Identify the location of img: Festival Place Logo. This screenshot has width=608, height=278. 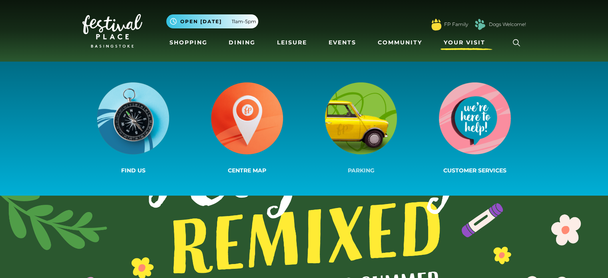
(112, 31).